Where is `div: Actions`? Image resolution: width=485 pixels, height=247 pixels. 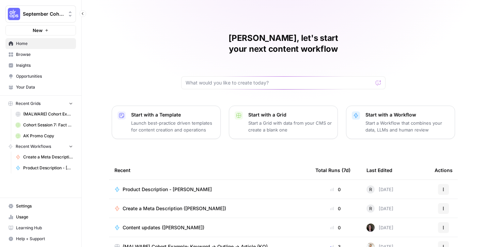
div: Actions is located at coordinates (443, 170).